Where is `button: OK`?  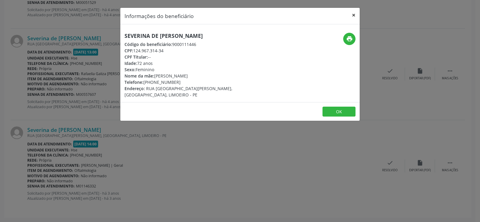
button: OK is located at coordinates (339, 112).